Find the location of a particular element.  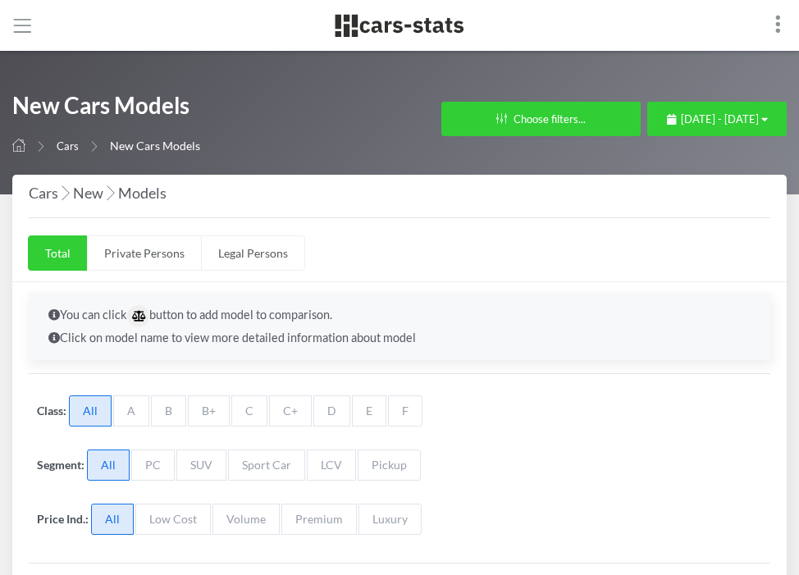

span: C+ is located at coordinates (290, 411).